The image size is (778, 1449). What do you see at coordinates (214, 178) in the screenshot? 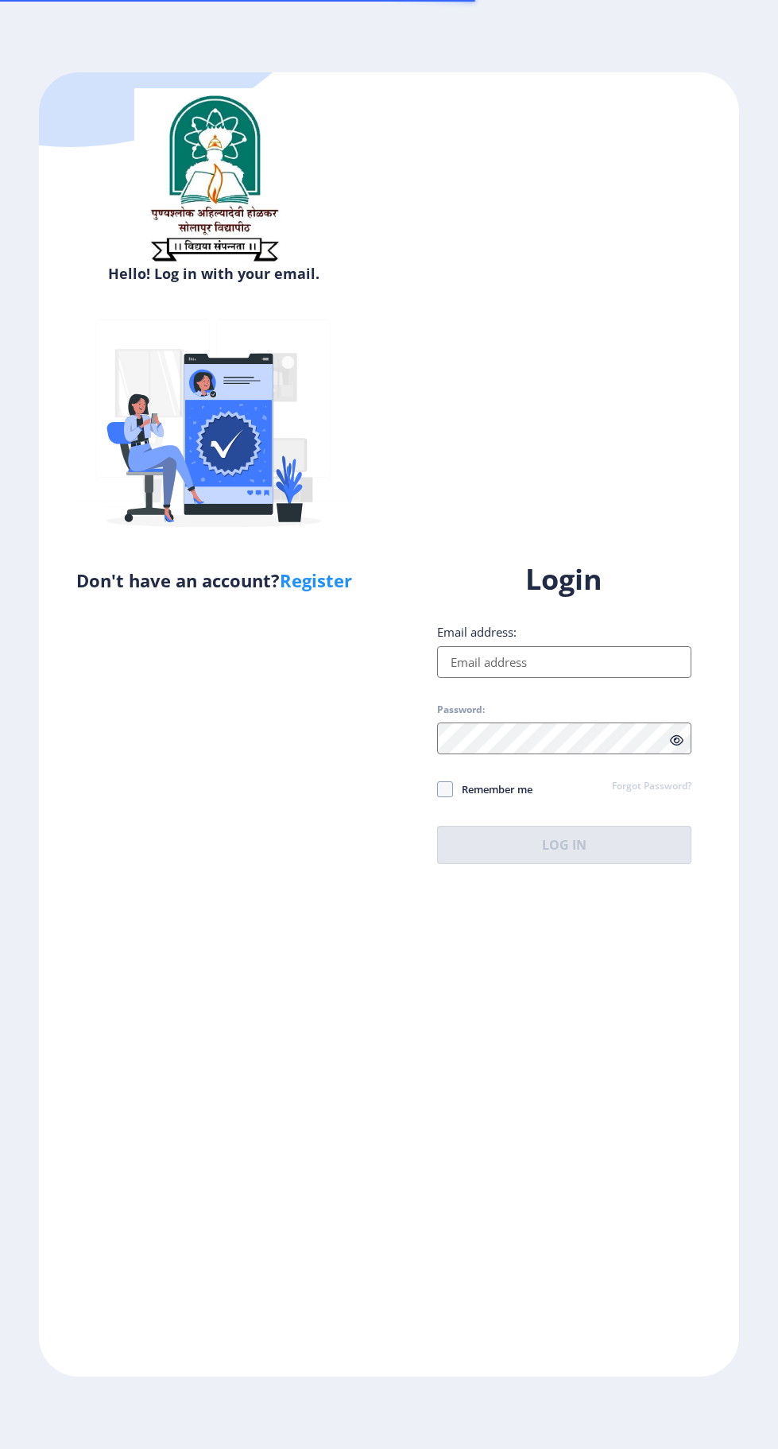
I see `img: sulogo.png` at bounding box center [214, 178].